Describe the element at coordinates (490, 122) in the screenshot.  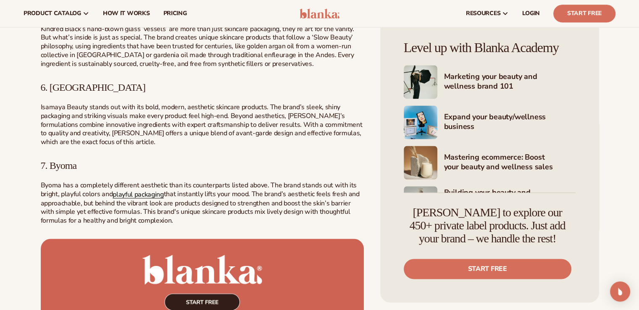
I see `a: Shopify Image 3 Expand your beauty/wellness business` at that location.